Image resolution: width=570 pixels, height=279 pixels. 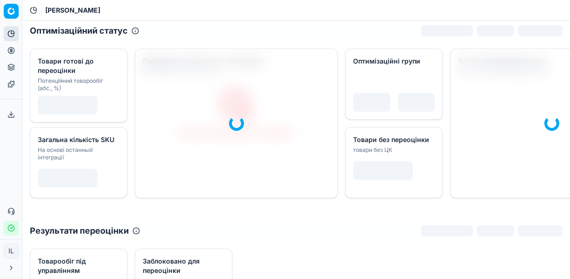 I want to click on span: IL, so click(x=11, y=251).